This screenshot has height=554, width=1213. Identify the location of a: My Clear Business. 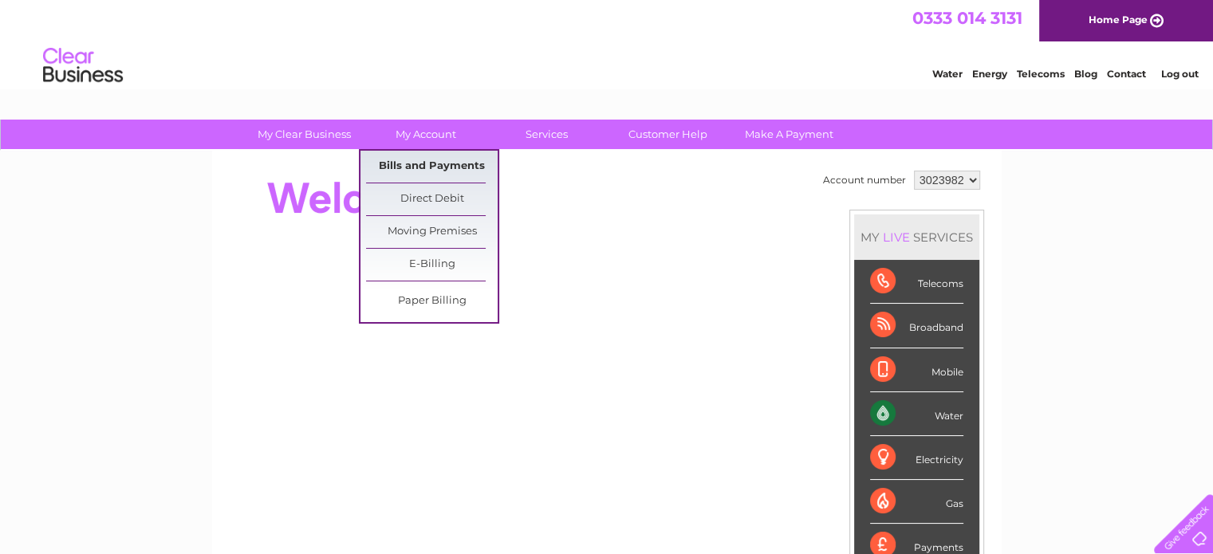
(304, 134).